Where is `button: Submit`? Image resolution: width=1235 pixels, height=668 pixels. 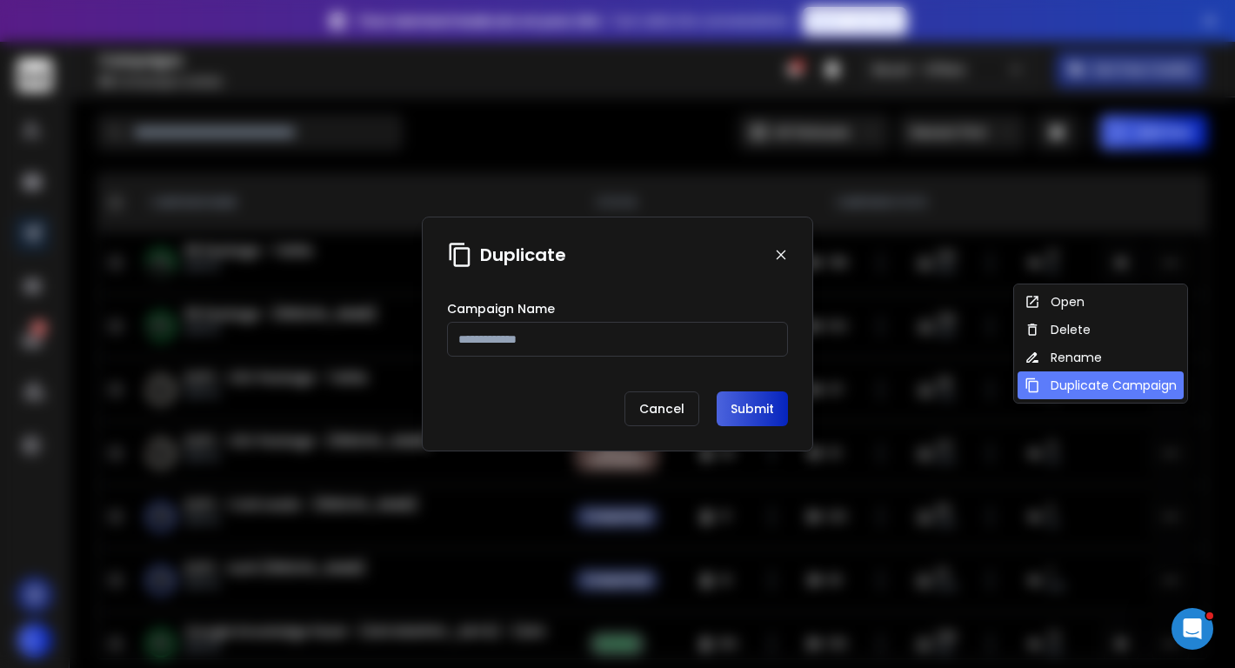 button: Submit is located at coordinates (752, 409).